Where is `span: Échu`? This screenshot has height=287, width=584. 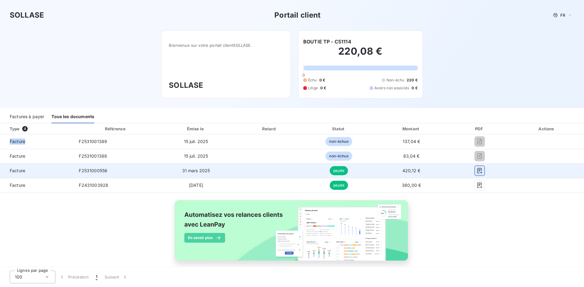 span: Échu is located at coordinates (312, 80).